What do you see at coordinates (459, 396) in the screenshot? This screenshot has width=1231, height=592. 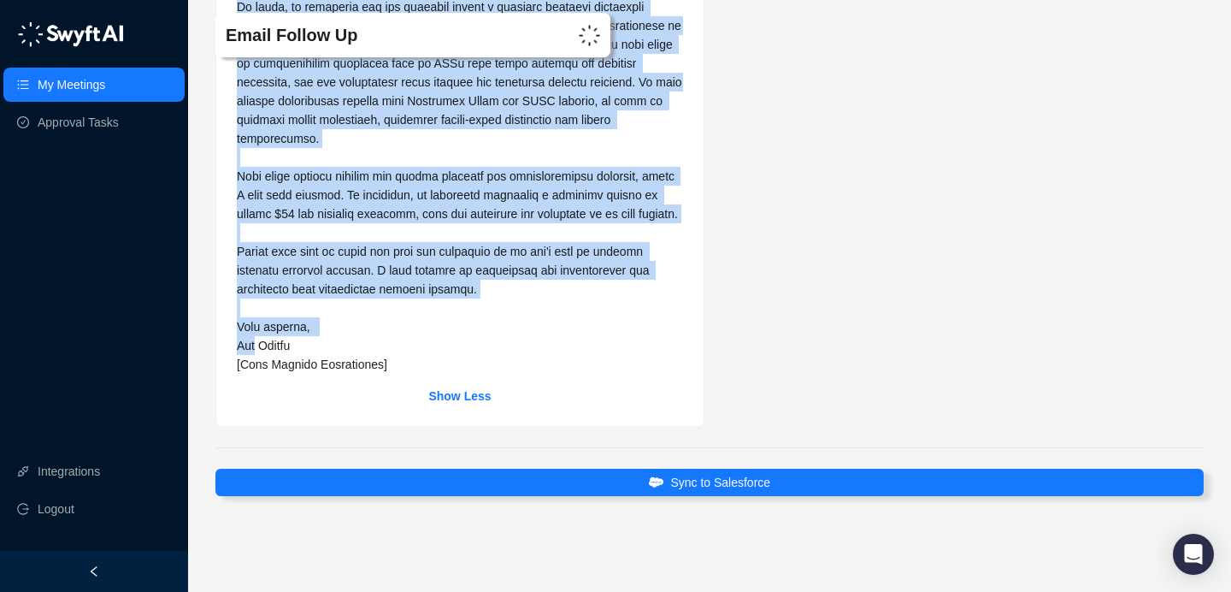 I see `strong: Show Less` at bounding box center [459, 396].